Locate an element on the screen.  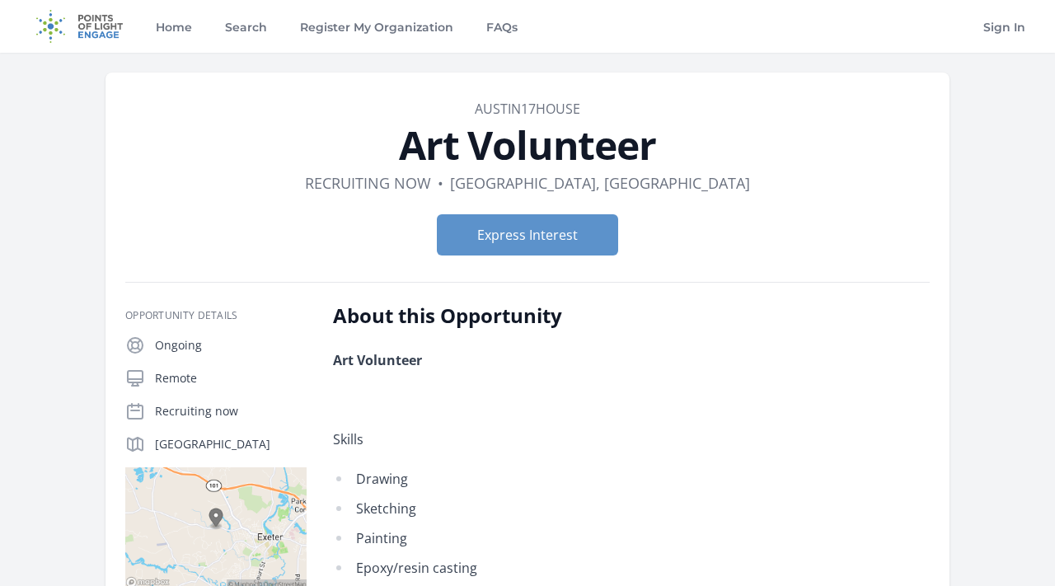
dd: Recruiting now is located at coordinates (368, 183).